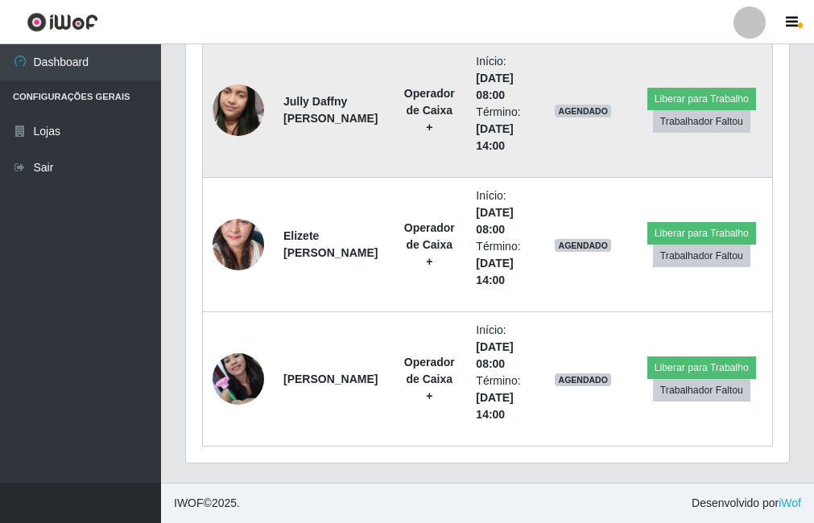 The image size is (814, 523). Describe the element at coordinates (790, 503) in the screenshot. I see `a: iWof` at that location.